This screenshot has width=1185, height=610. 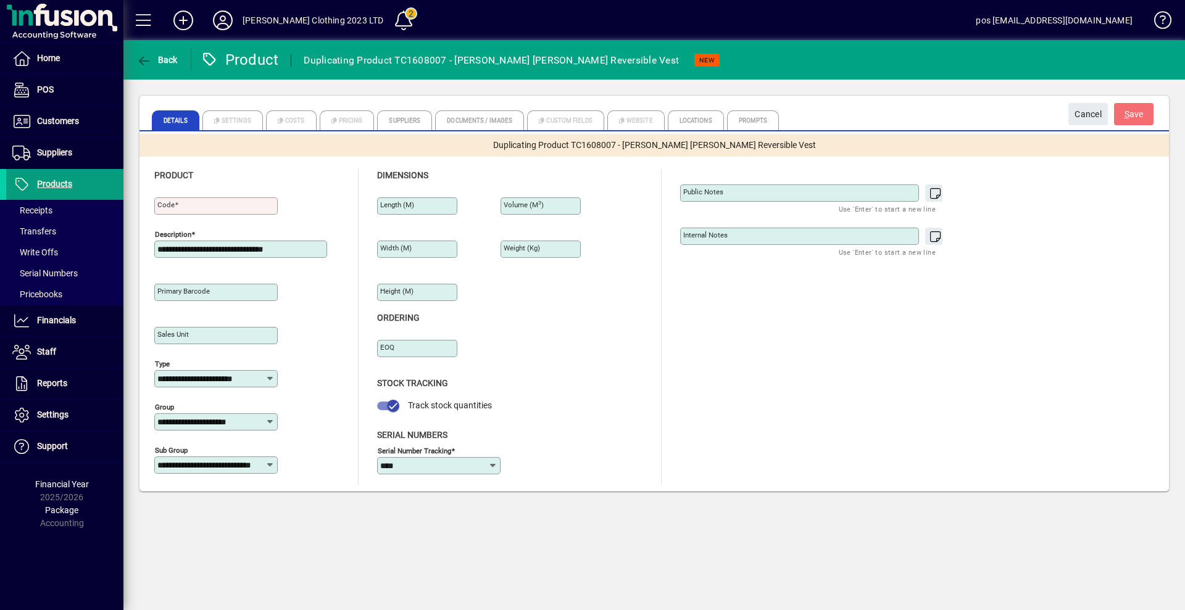 I want to click on mat-label: Code, so click(x=166, y=205).